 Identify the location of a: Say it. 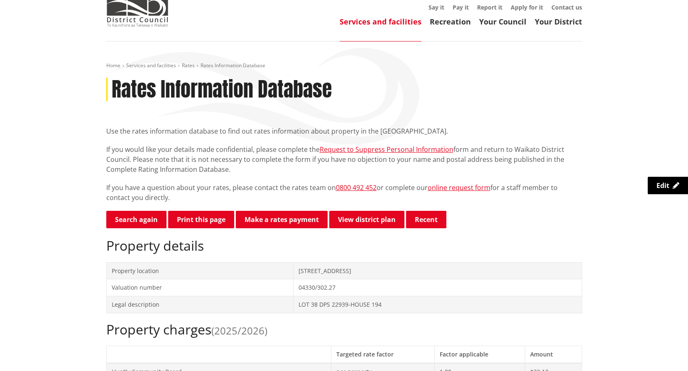
(436, 7).